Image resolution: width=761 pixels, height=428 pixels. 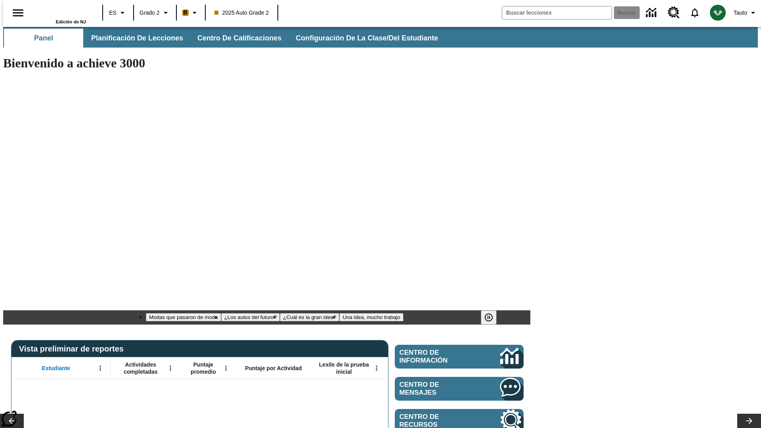 I want to click on span: Centro de información, so click(x=436, y=357).